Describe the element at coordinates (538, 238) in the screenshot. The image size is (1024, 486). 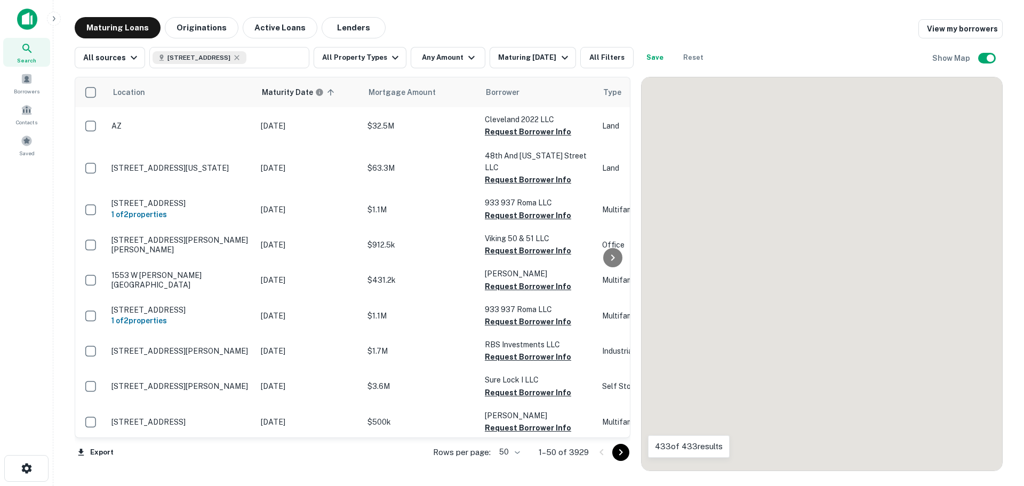
I see `p: Viking 50 & 51 LLC` at that location.